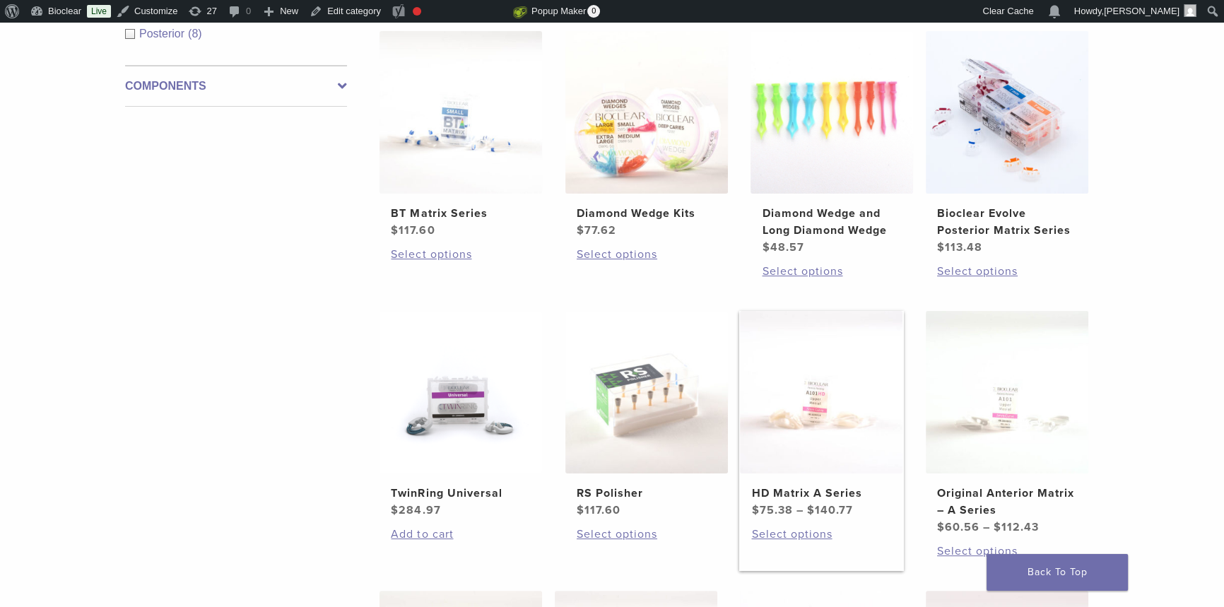 This screenshot has height=607, width=1224. What do you see at coordinates (236, 86) in the screenshot?
I see `label: Components` at bounding box center [236, 86].